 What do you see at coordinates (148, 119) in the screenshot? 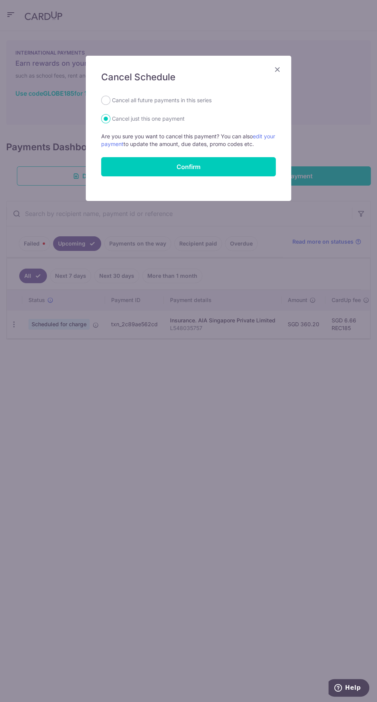
I see `label: Cancel just this one payment` at bounding box center [148, 119].